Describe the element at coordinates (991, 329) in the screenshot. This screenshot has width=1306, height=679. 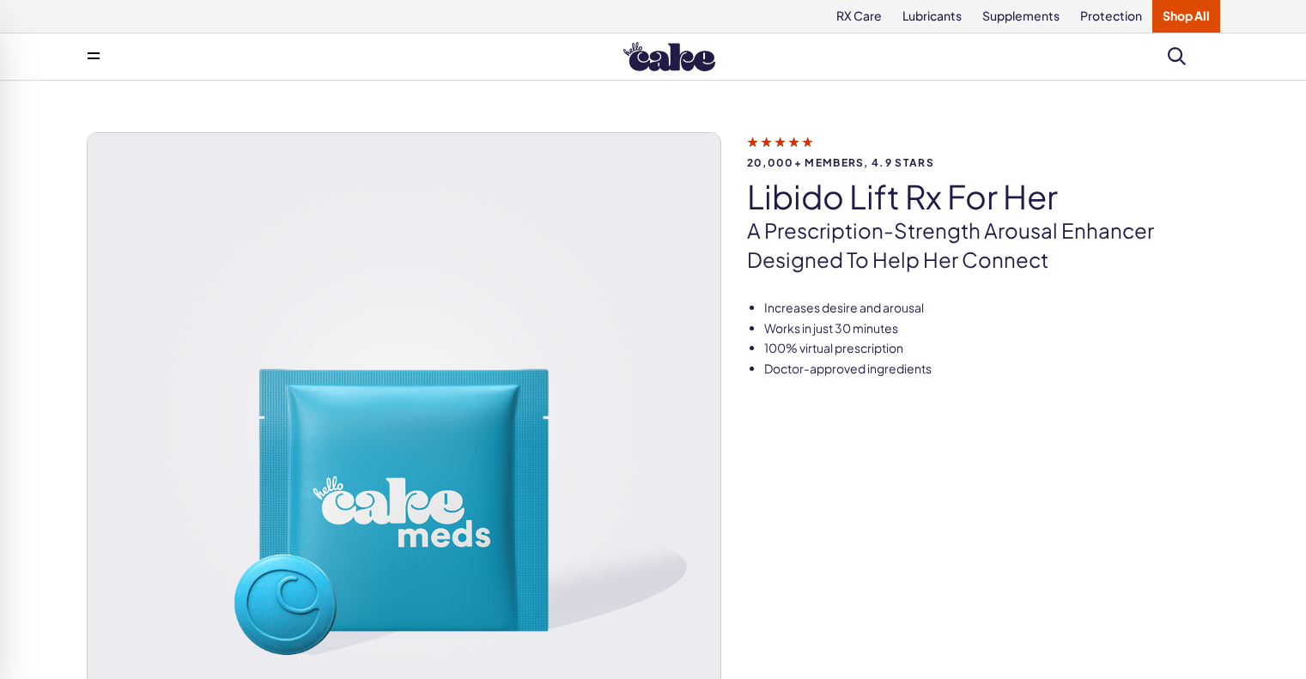
I see `li: Works in just 30 minutes` at that location.